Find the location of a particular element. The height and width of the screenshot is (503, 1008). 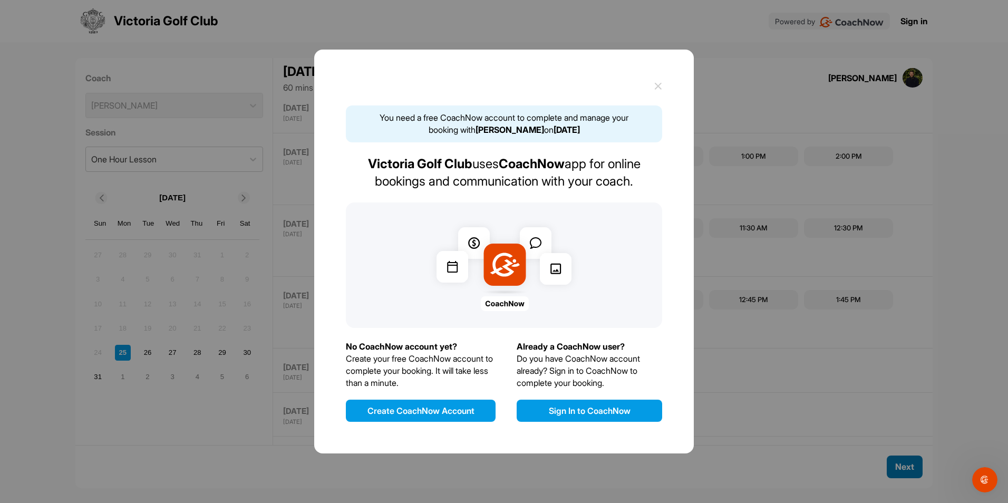

div: You need a free CoachNow account to complete and manage your booking with on is located at coordinates (504, 124).